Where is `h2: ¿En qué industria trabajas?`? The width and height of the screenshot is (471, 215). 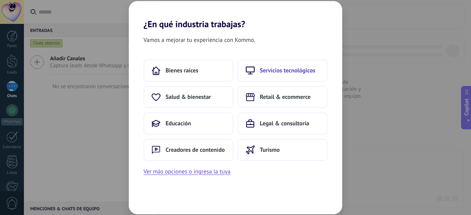
h2: ¿En qué industria trabajas? is located at coordinates (235, 15).